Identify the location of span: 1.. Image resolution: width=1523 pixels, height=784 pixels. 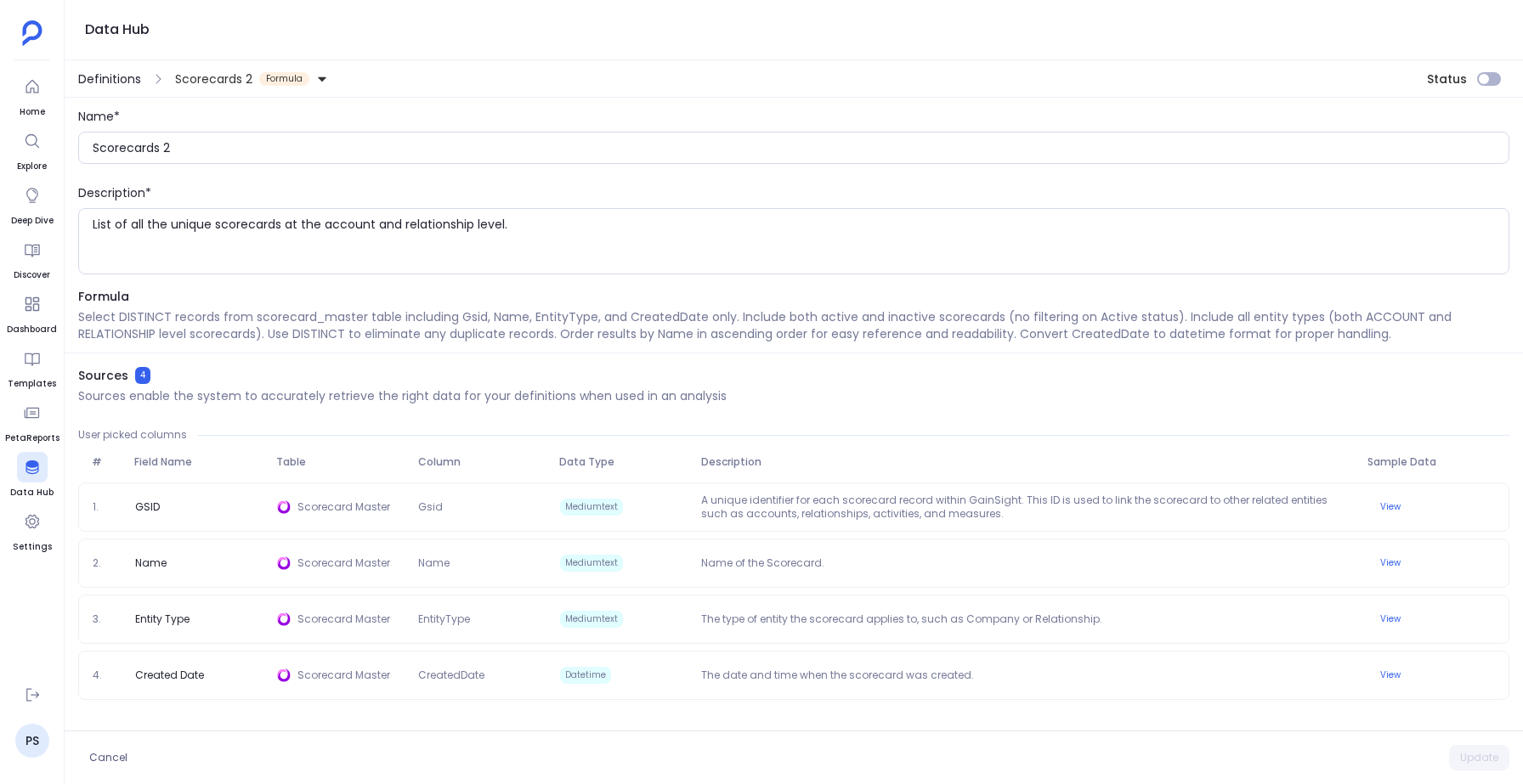
(108, 507).